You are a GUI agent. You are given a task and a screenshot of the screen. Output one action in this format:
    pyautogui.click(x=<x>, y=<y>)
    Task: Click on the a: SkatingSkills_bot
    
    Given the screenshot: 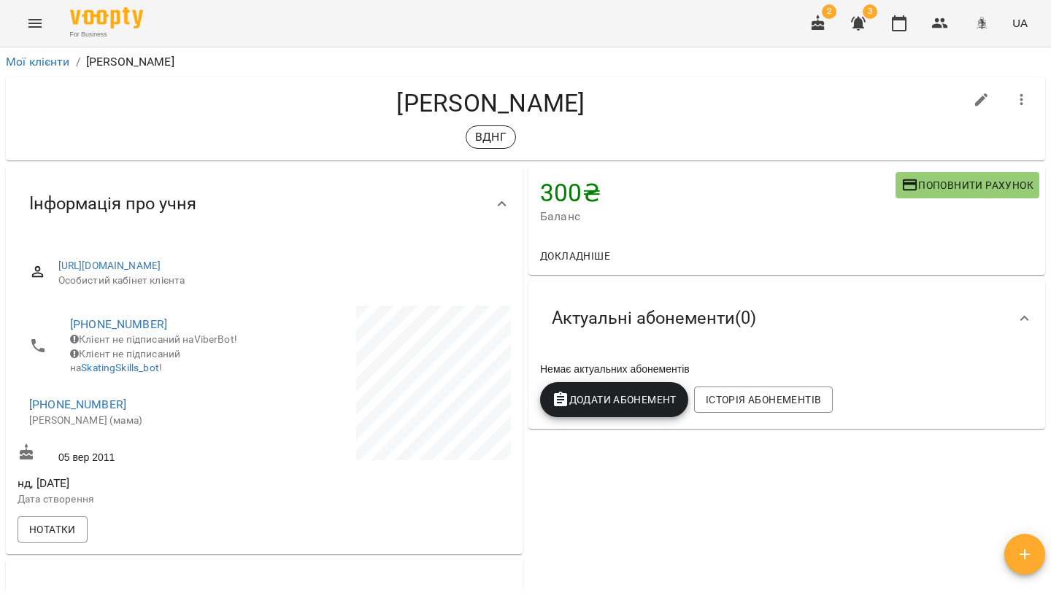 What is the action you would take?
    pyautogui.click(x=120, y=368)
    